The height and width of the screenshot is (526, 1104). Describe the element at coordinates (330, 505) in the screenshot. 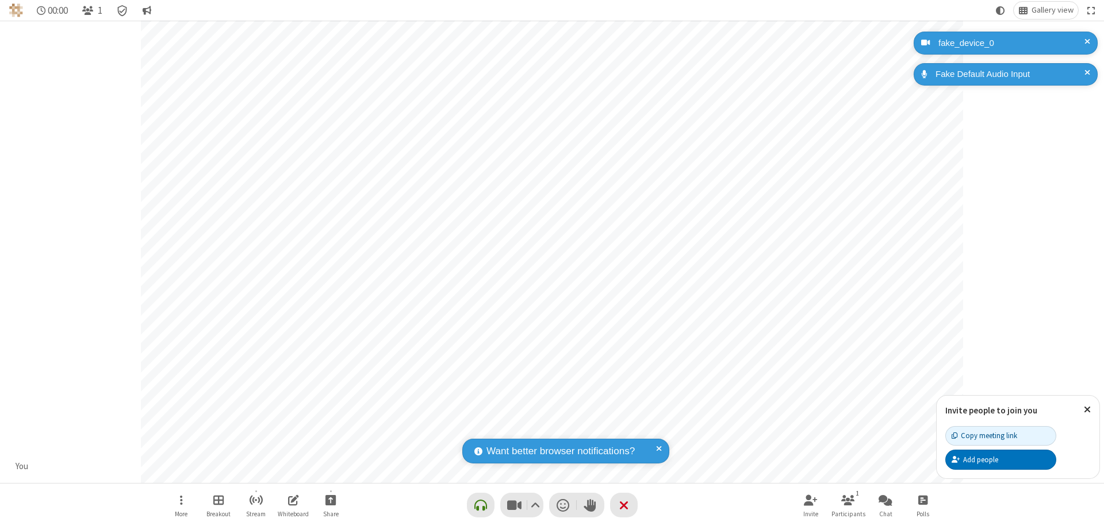

I see `button: Start sharing` at that location.